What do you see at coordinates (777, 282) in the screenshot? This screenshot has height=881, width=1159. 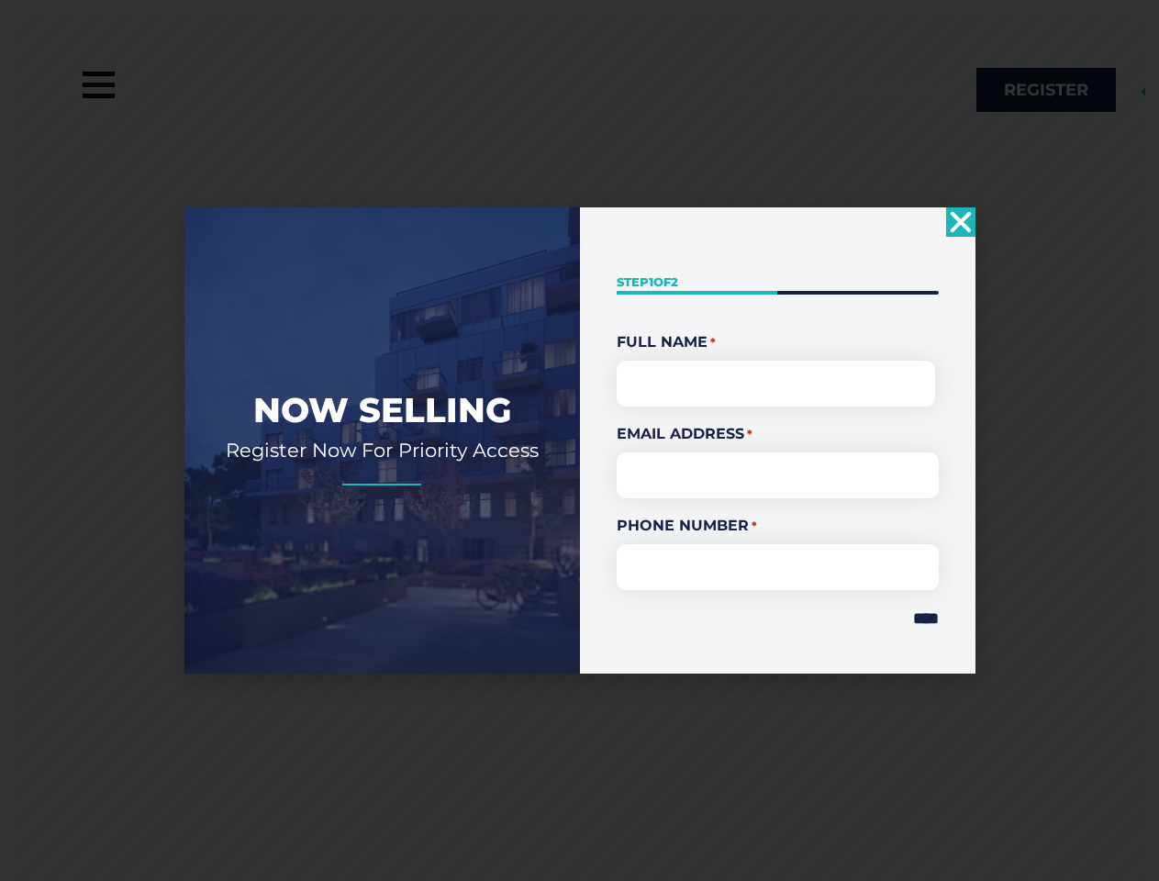 I see `p: Step of` at bounding box center [777, 282].